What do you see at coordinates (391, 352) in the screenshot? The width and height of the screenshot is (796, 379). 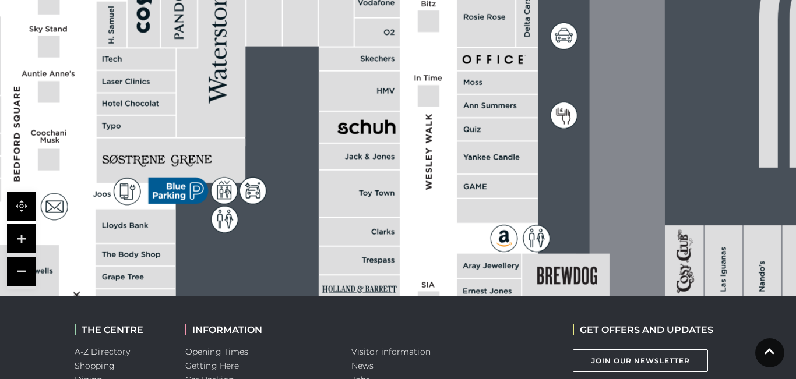 I see `a: Visitor information` at bounding box center [391, 352].